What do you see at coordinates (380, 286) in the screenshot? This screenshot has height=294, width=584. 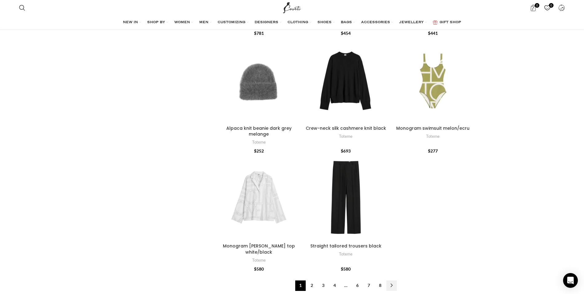 I see `a: Page 8` at bounding box center [380, 286].